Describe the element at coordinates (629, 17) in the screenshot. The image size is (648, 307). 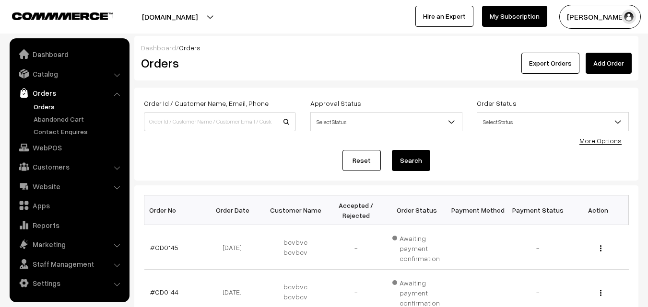
I see `img: user` at that location.